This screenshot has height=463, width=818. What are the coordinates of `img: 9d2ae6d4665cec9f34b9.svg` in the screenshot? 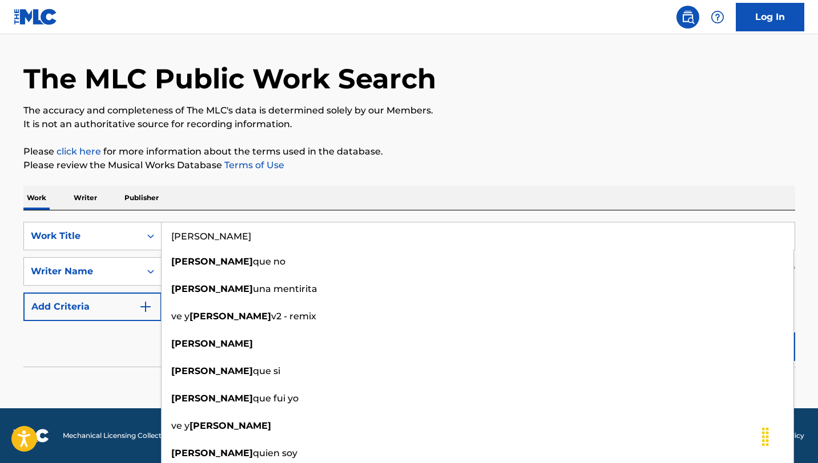 It's located at (146, 307).